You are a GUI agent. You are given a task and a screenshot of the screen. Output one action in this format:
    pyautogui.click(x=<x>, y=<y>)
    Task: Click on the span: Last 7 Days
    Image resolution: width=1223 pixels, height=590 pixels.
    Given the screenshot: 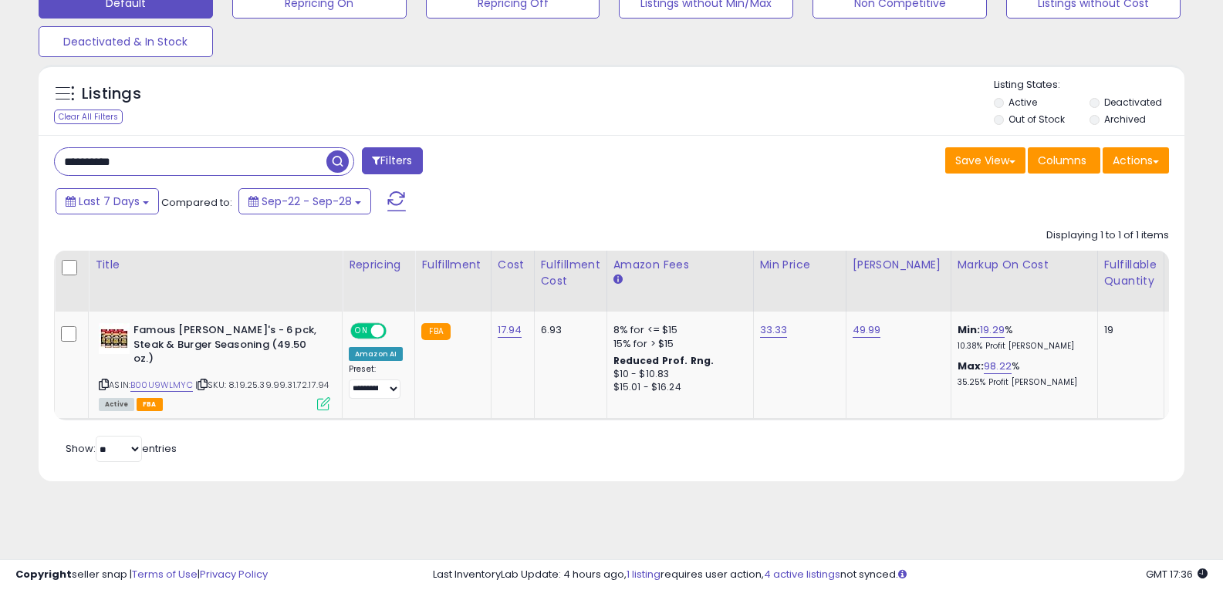 What is the action you would take?
    pyautogui.click(x=109, y=201)
    